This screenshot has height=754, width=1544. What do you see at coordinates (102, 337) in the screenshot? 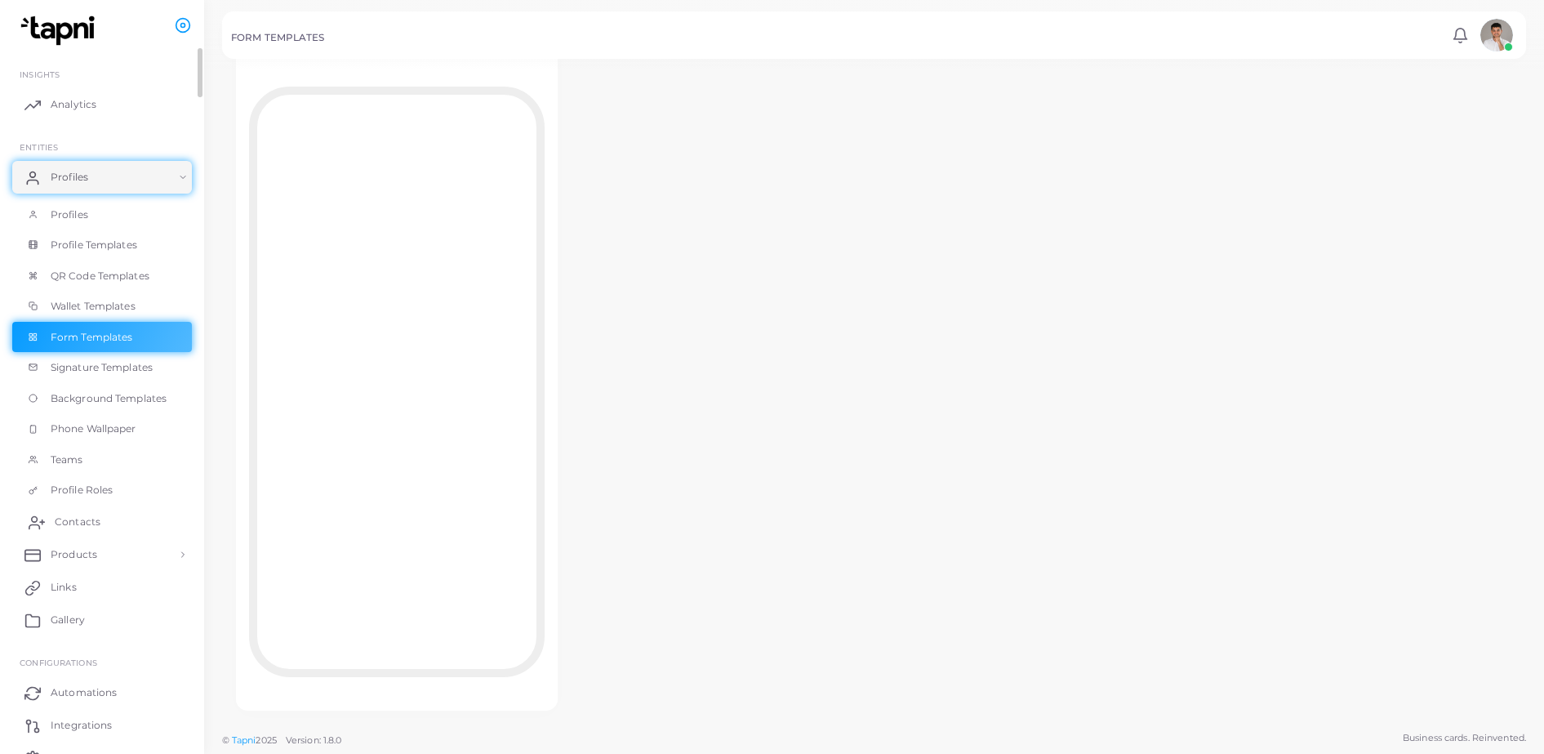
I see `a: Form Templates` at bounding box center [102, 337].